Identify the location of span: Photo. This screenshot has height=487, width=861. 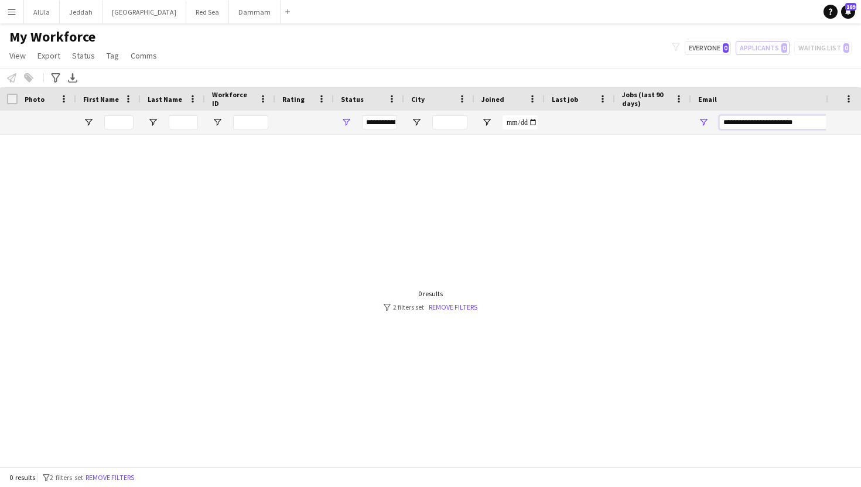
(35, 99).